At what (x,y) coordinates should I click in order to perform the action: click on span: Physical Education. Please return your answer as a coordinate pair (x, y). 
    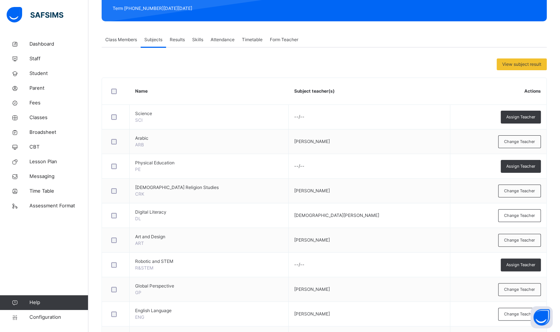
    Looking at the image, I should click on (209, 163).